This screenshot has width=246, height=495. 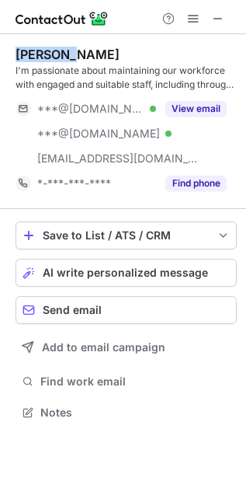 What do you see at coordinates (126, 347) in the screenshot?
I see `button: Add to email campaign` at bounding box center [126, 347].